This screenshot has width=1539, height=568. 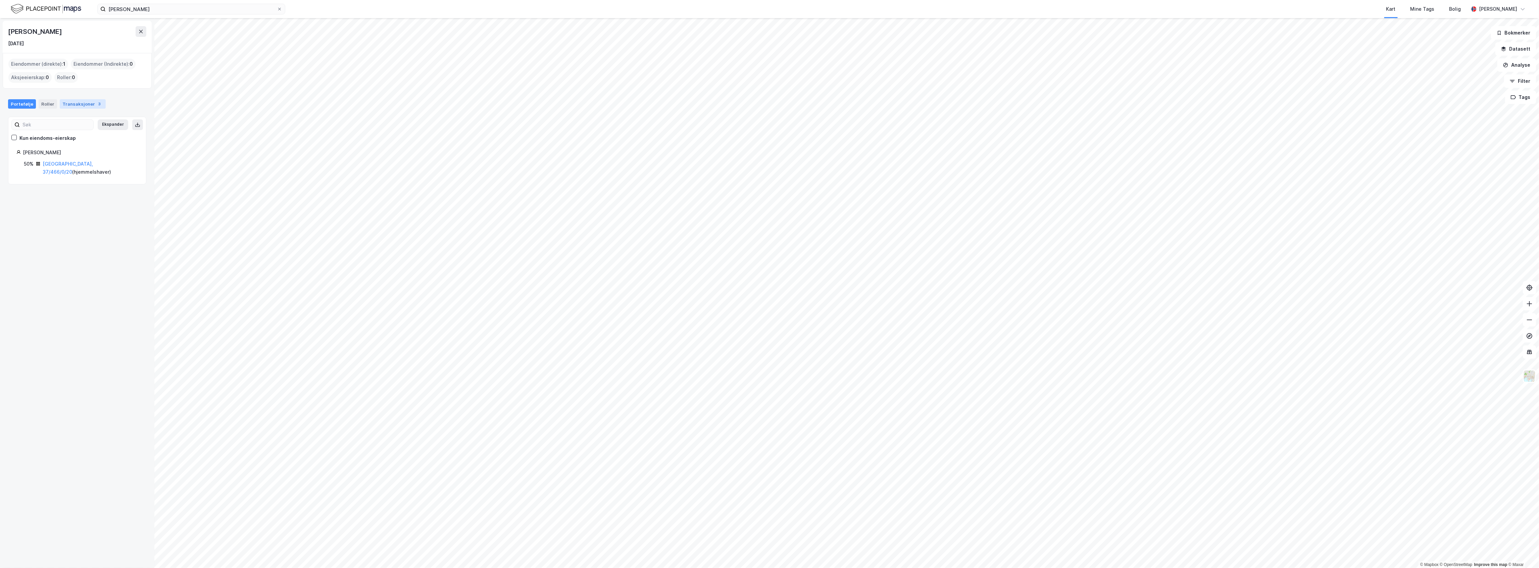 I want to click on a: Mapbox, so click(x=1429, y=565).